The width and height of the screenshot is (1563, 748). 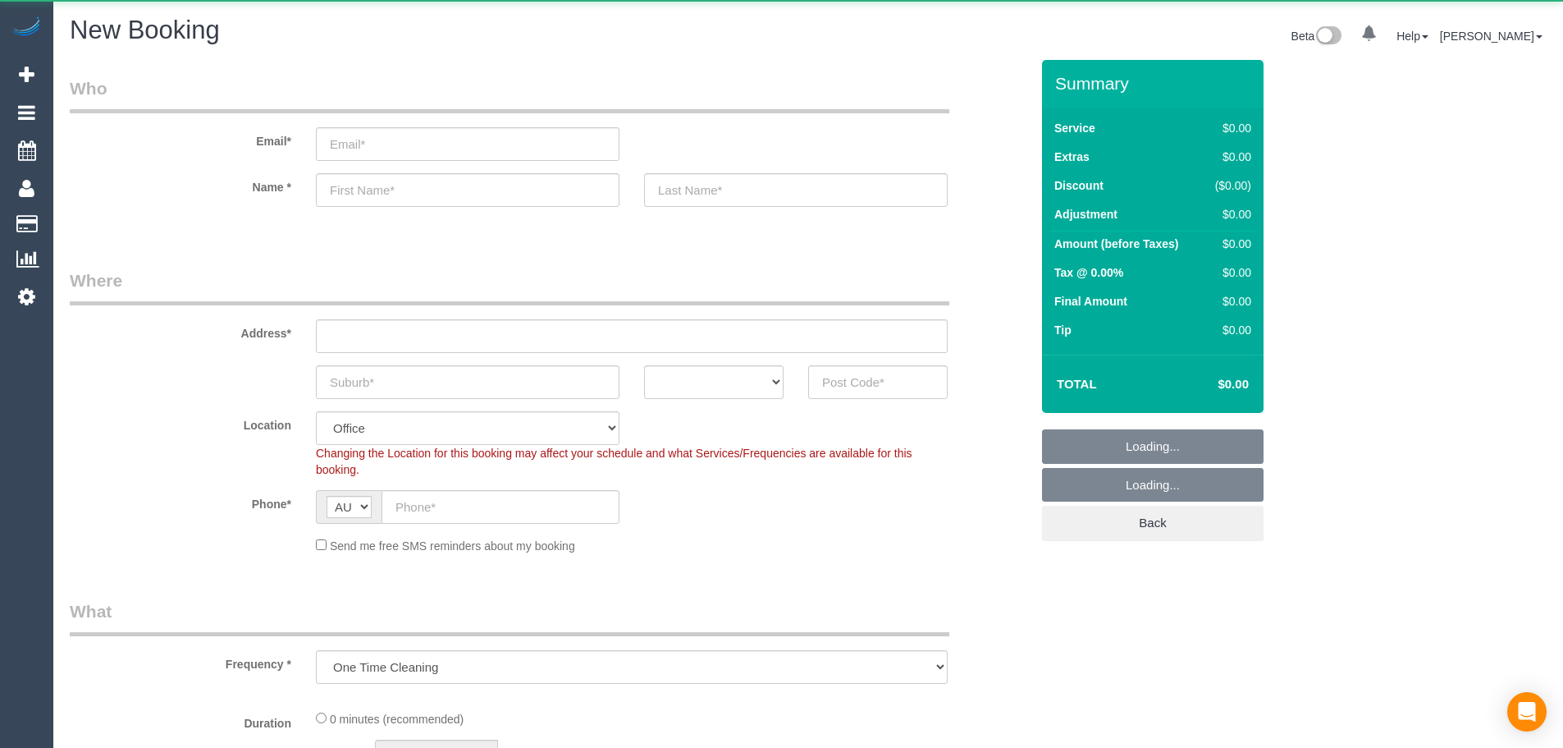 What do you see at coordinates (796, 190) in the screenshot?
I see `input: Last Name*` at bounding box center [796, 190].